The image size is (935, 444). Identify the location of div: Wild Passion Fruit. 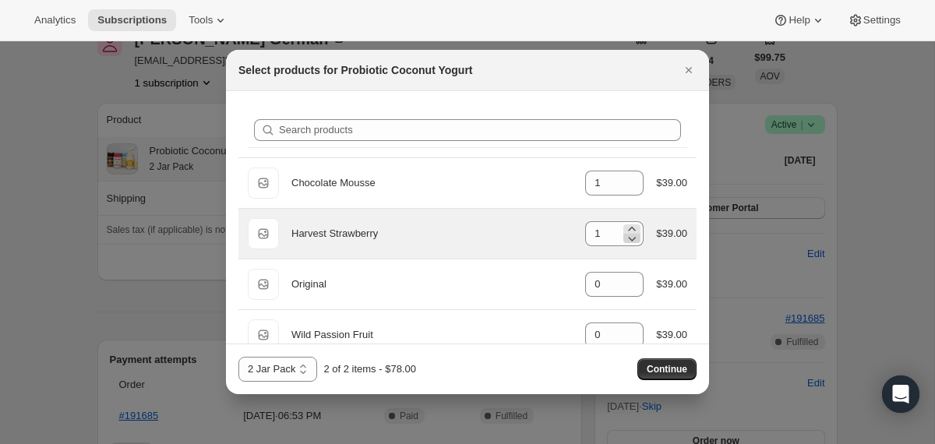
(432, 335).